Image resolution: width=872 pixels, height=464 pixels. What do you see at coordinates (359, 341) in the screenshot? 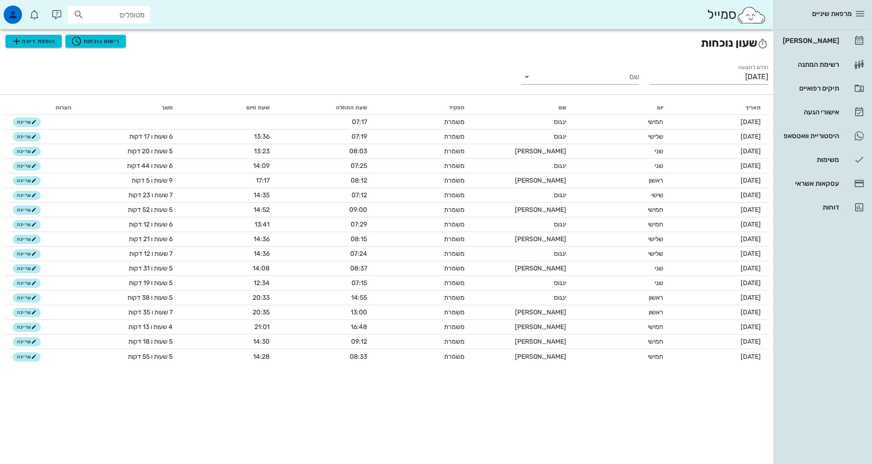
I see `span: 09:12` at bounding box center [359, 341].